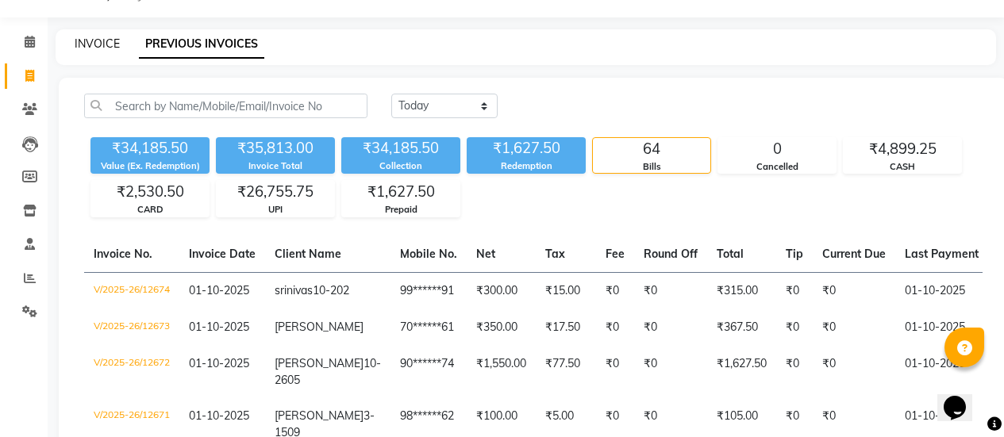  Describe the element at coordinates (526, 166) in the screenshot. I see `div: Redemption` at that location.